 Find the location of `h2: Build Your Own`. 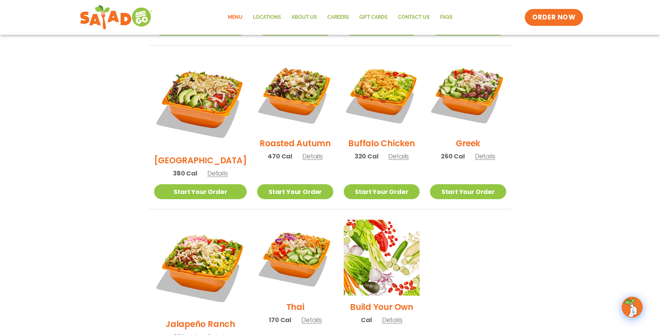

h2: Build Your Own is located at coordinates (381, 306).